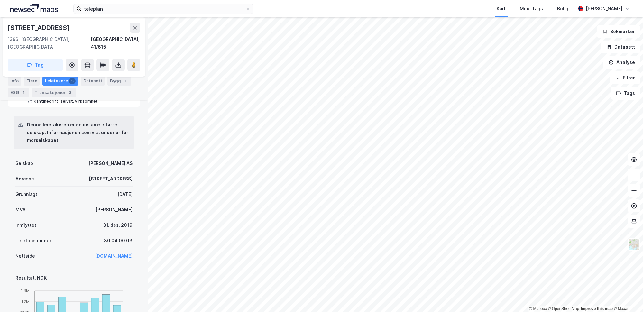  I want to click on button: Filter, so click(625, 78).